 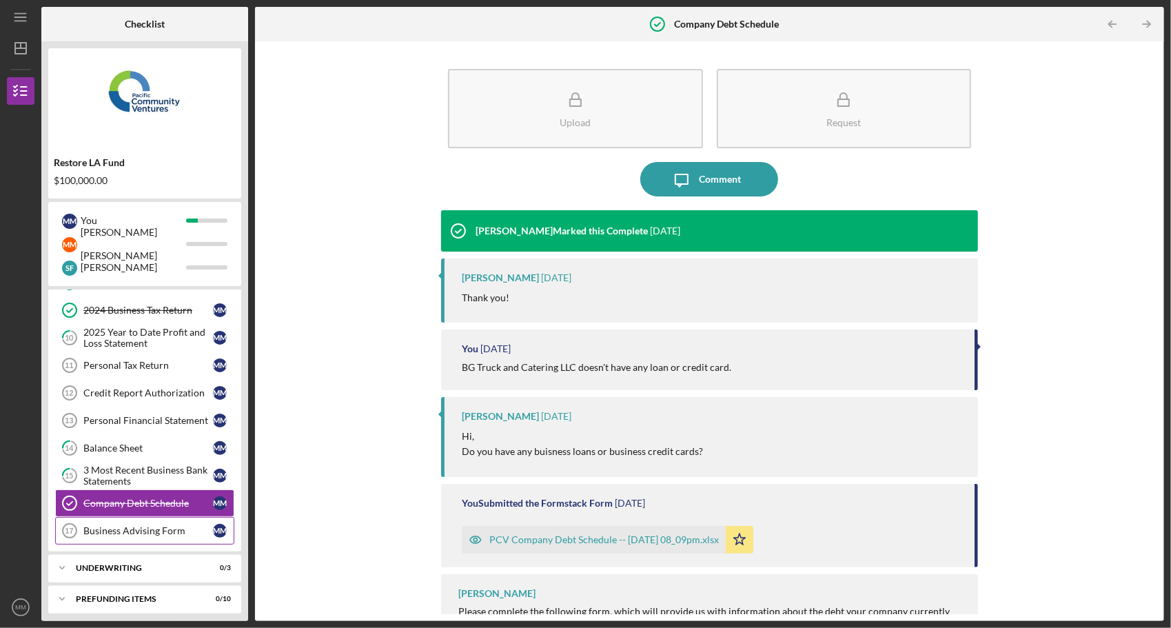 What do you see at coordinates (69, 531) in the screenshot?
I see `tspan: 17` at bounding box center [69, 531].